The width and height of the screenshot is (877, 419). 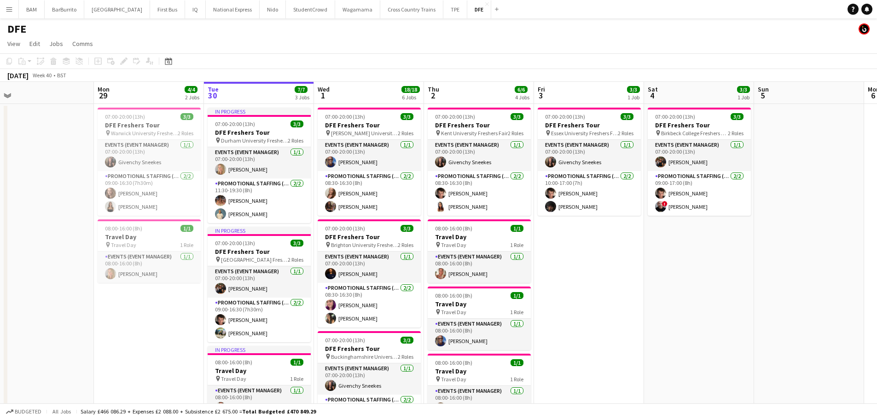 I want to click on span: Week 40, so click(x=42, y=75).